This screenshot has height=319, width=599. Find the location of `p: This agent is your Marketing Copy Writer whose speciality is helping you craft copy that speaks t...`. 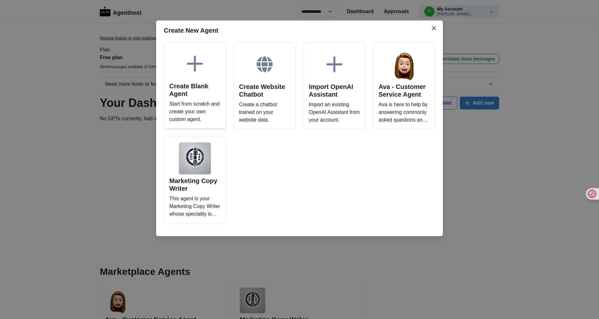

p: This agent is your Marketing Copy Writer whose speciality is helping you craft copy that speaks t... is located at coordinates (195, 207).